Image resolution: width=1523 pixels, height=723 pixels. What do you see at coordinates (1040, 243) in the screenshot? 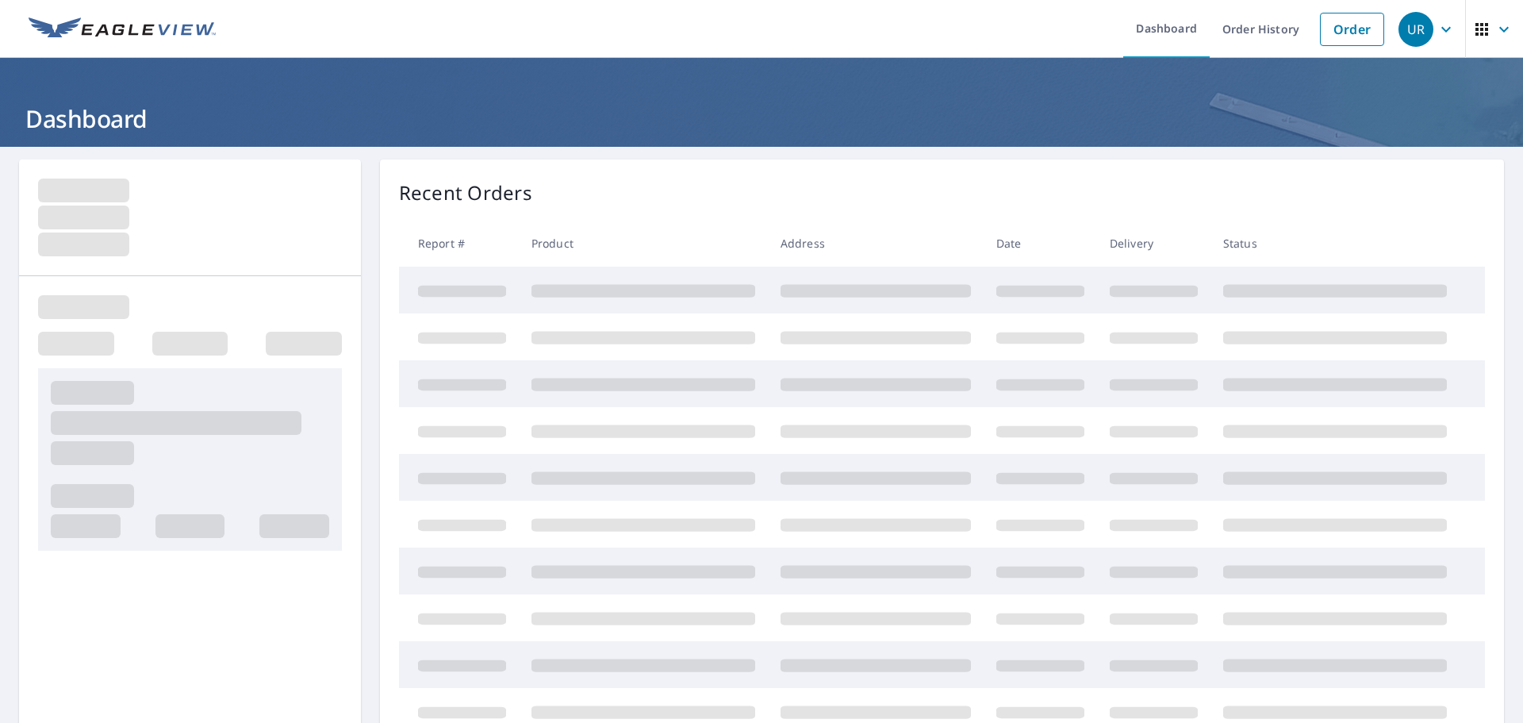
I see `th: Date` at bounding box center [1040, 243].